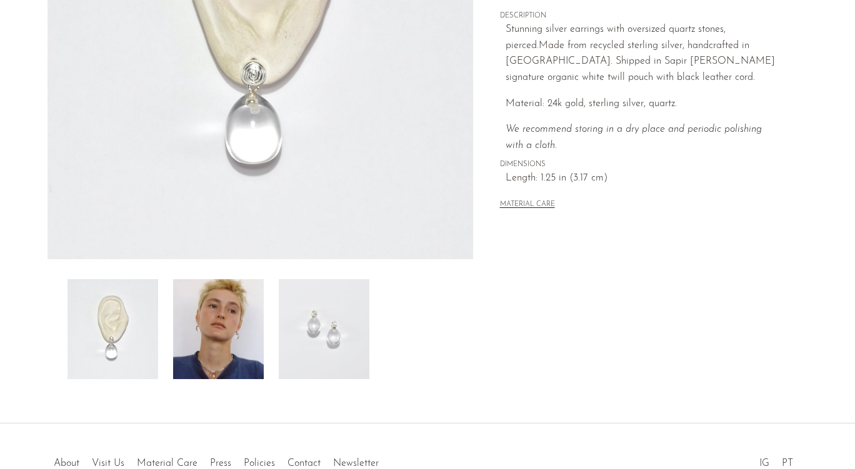 This screenshot has height=469, width=855. Describe the element at coordinates (66, 464) in the screenshot. I see `a: About` at that location.